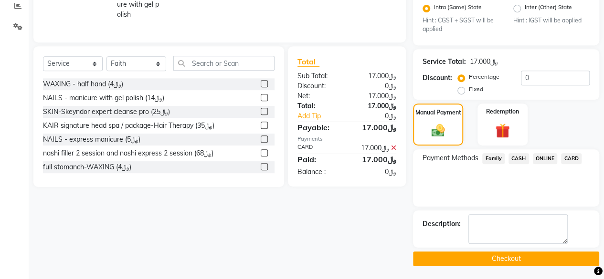 The image size is (604, 279). I want to click on div: Balance :, so click(319, 172).